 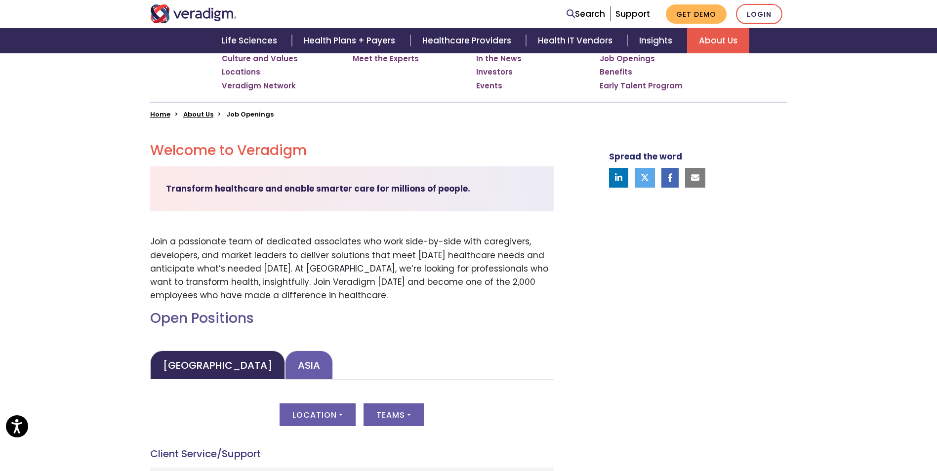 I want to click on p: Join a passionate team of dedicated associates who work side-by-side with caregivers, developers,..., so click(x=352, y=269).